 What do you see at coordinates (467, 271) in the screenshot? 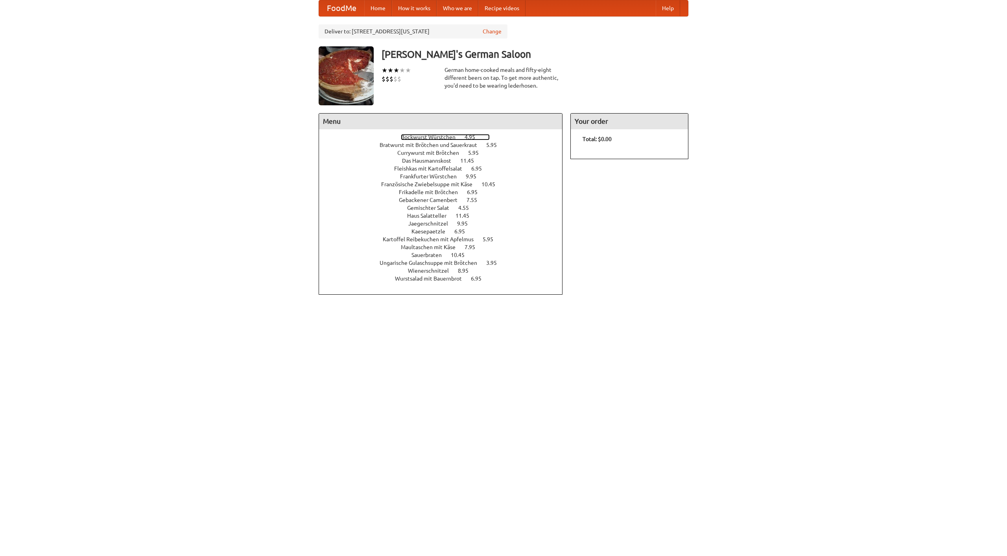
I see `span: 8.95` at bounding box center [467, 271].